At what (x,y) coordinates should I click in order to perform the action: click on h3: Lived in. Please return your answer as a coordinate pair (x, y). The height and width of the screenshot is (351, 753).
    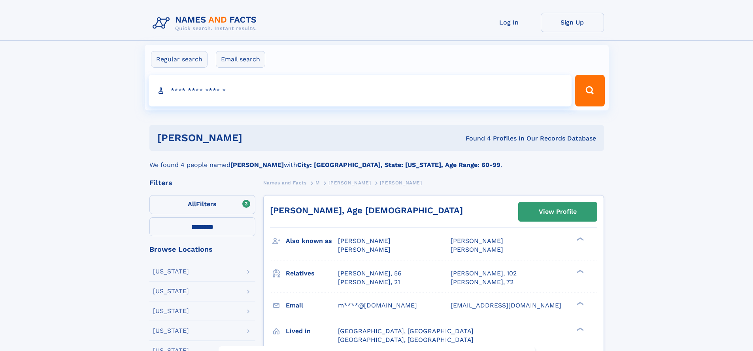
    Looking at the image, I should click on (312, 331).